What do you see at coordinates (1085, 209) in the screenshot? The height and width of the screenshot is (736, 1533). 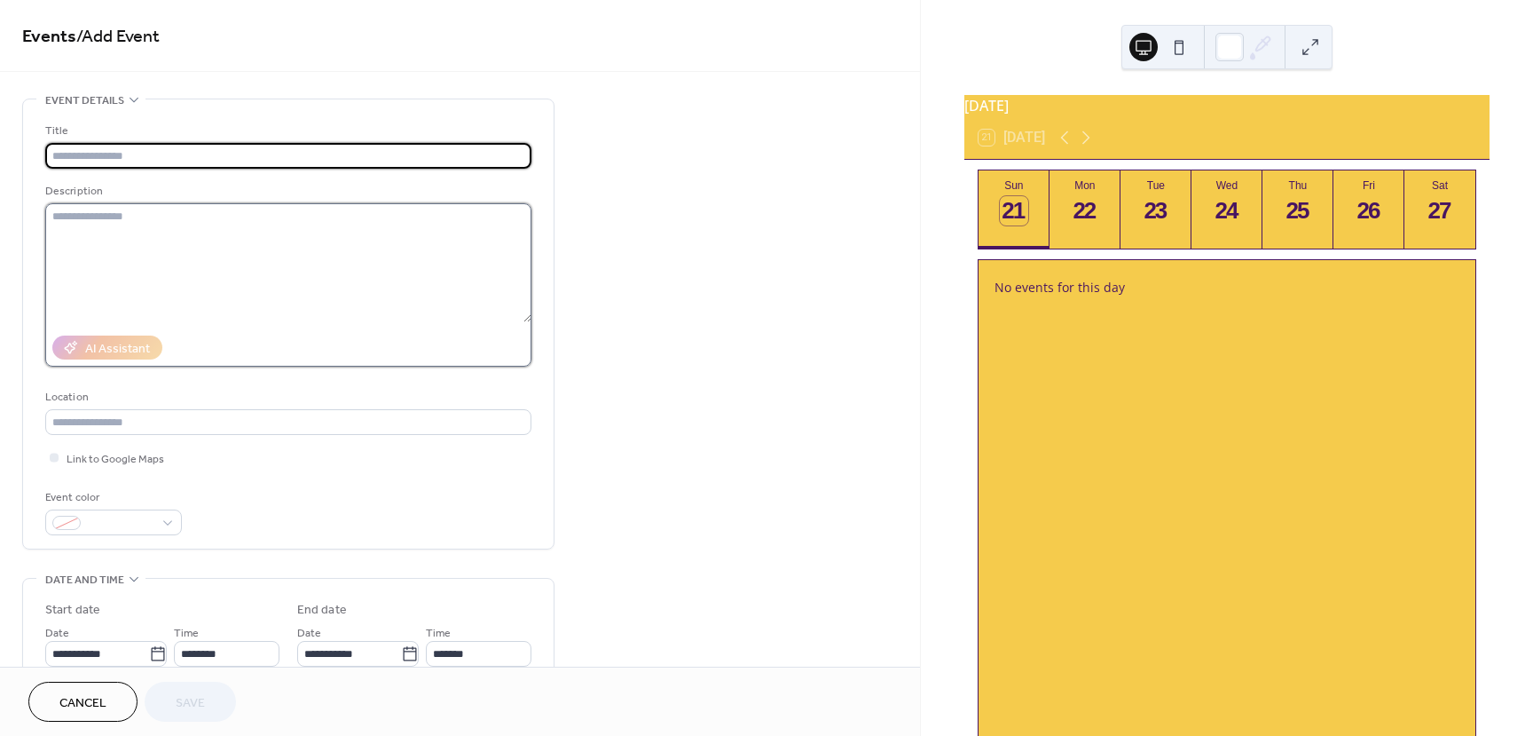 I see `button: Mon22` at bounding box center [1085, 209].